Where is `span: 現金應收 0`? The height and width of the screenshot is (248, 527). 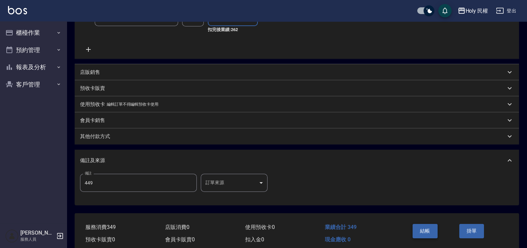
span: 現金應收 0 is located at coordinates (338, 239).